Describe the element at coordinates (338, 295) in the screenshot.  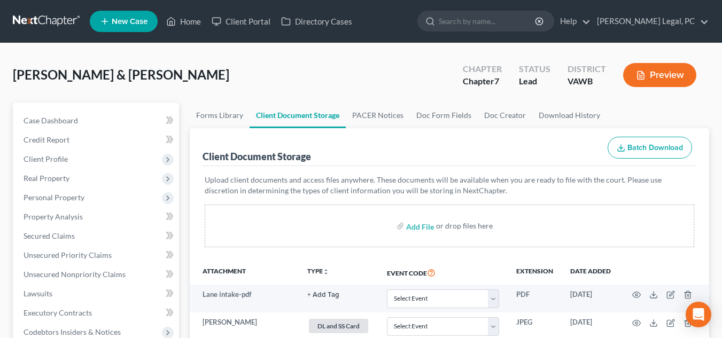
I see `a: + Add Tag` at that location.